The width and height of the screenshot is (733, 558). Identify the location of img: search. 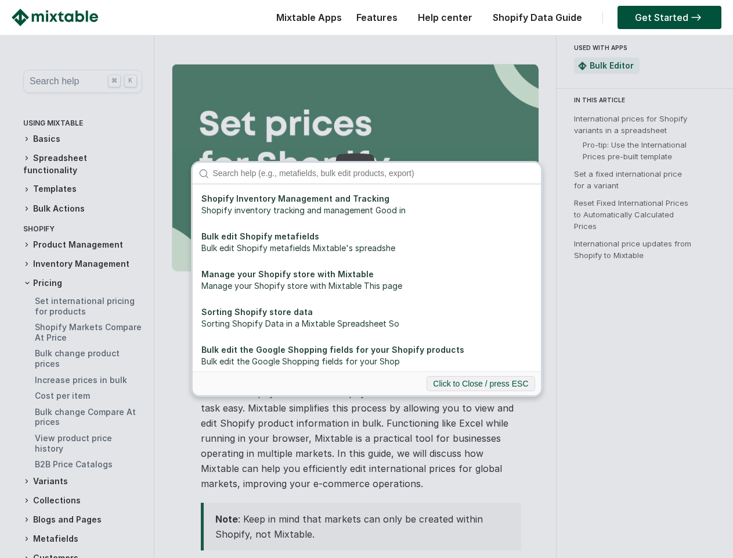
(204, 174).